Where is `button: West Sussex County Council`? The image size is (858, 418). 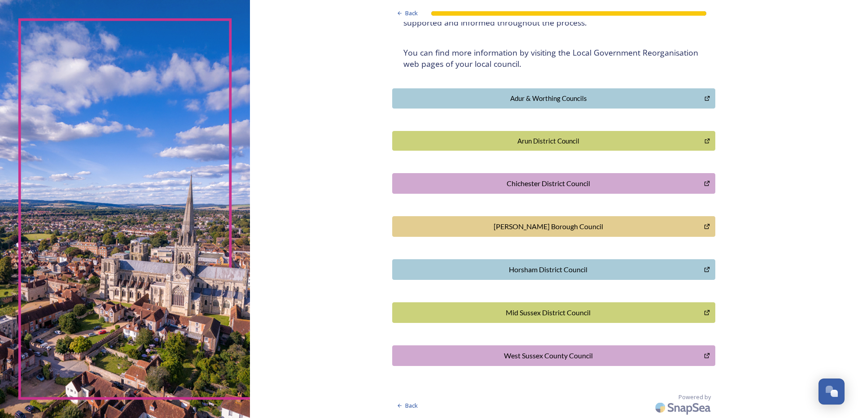 button: West Sussex County Council is located at coordinates (554, 356).